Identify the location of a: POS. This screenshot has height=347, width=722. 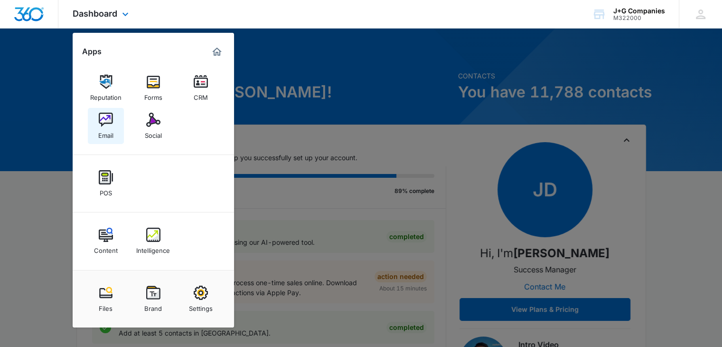
(106, 183).